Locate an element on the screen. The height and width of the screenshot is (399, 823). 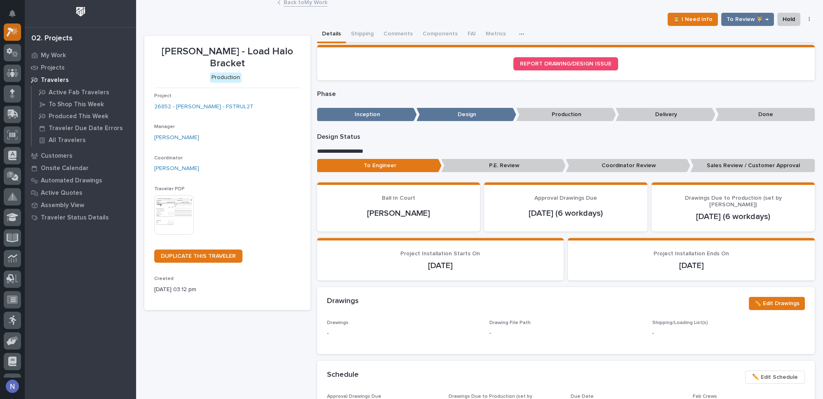
span: Due Date is located at coordinates (582, 397).